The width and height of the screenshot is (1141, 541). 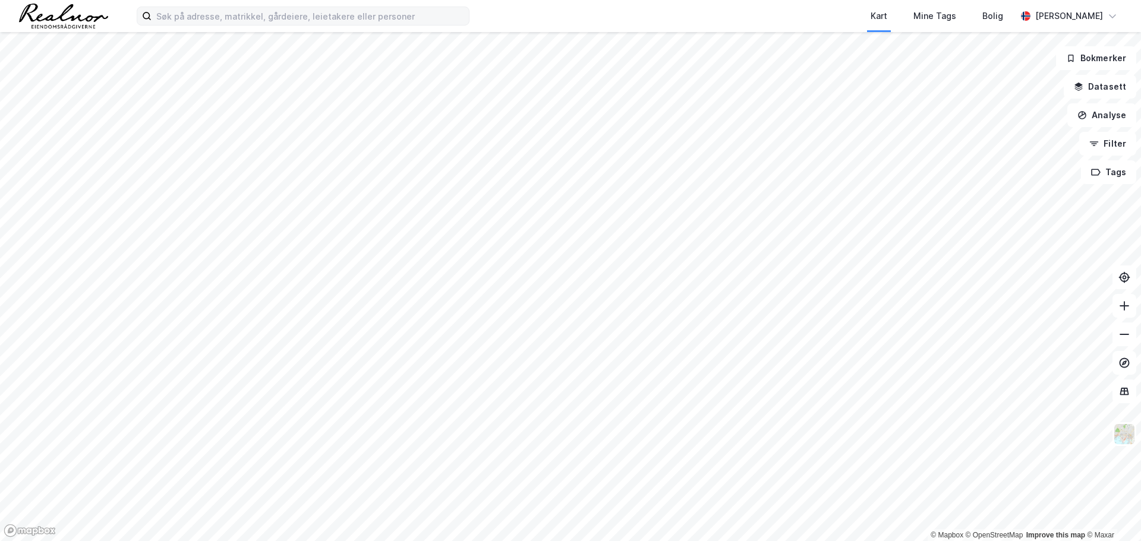 What do you see at coordinates (1102, 115) in the screenshot?
I see `button: Analyse` at bounding box center [1102, 115].